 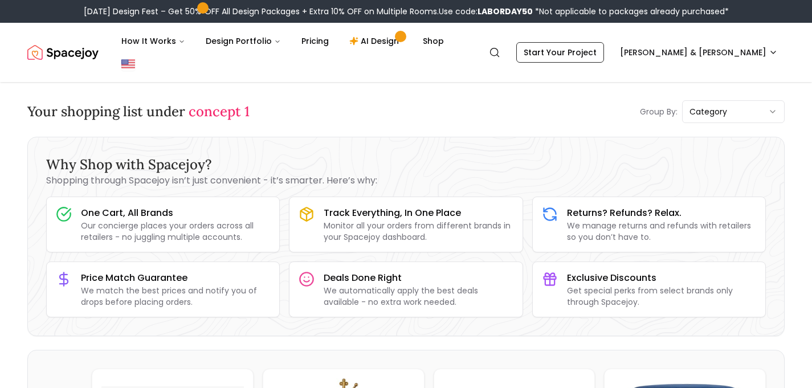 I want to click on a: Pricing, so click(x=315, y=41).